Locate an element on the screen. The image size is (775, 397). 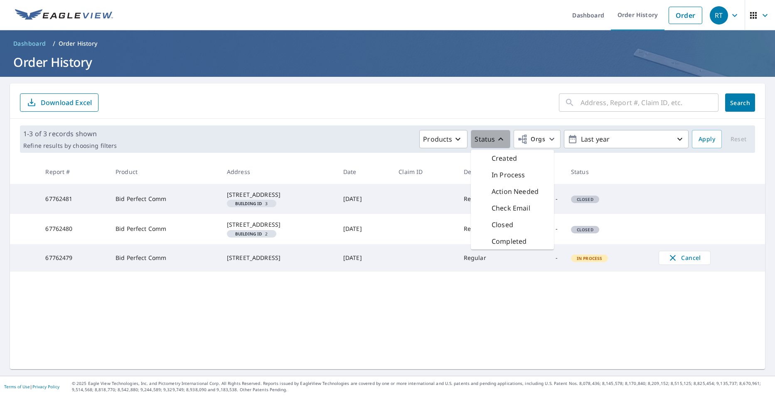
th: Product is located at coordinates (165, 172).